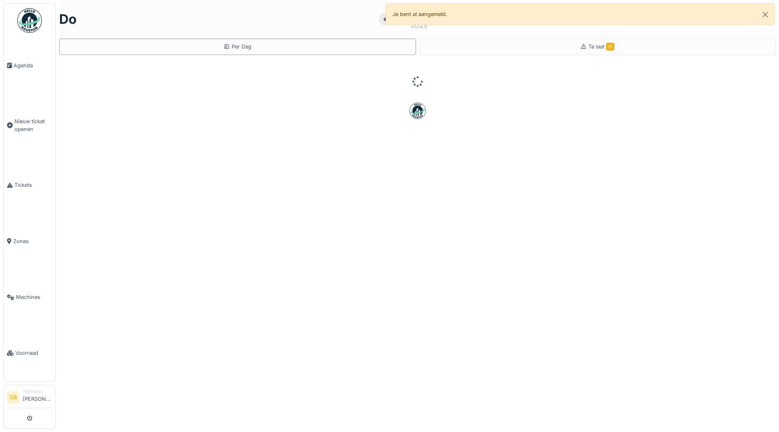 This screenshot has height=432, width=779. What do you see at coordinates (601, 46) in the screenshot?
I see `span: Te laat` at bounding box center [601, 46].